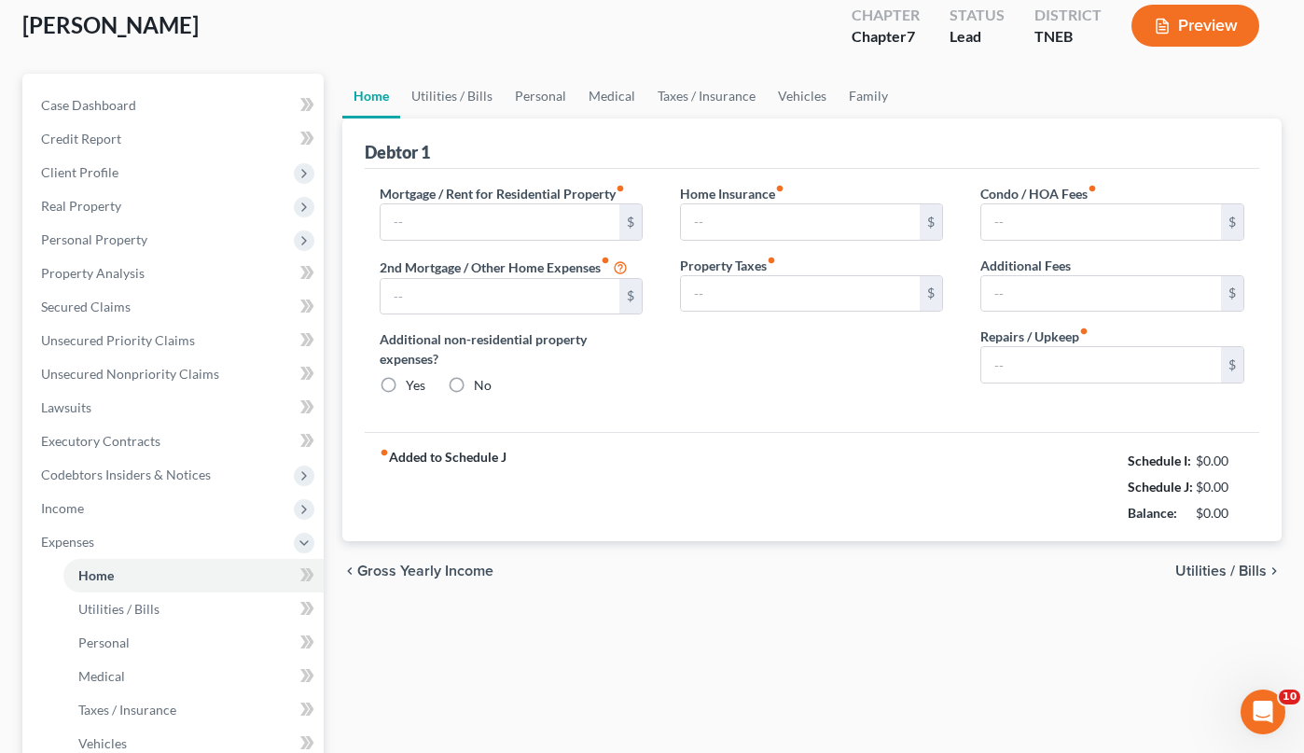 Image resolution: width=1304 pixels, height=753 pixels. I want to click on a: Lawsuits, so click(174, 408).